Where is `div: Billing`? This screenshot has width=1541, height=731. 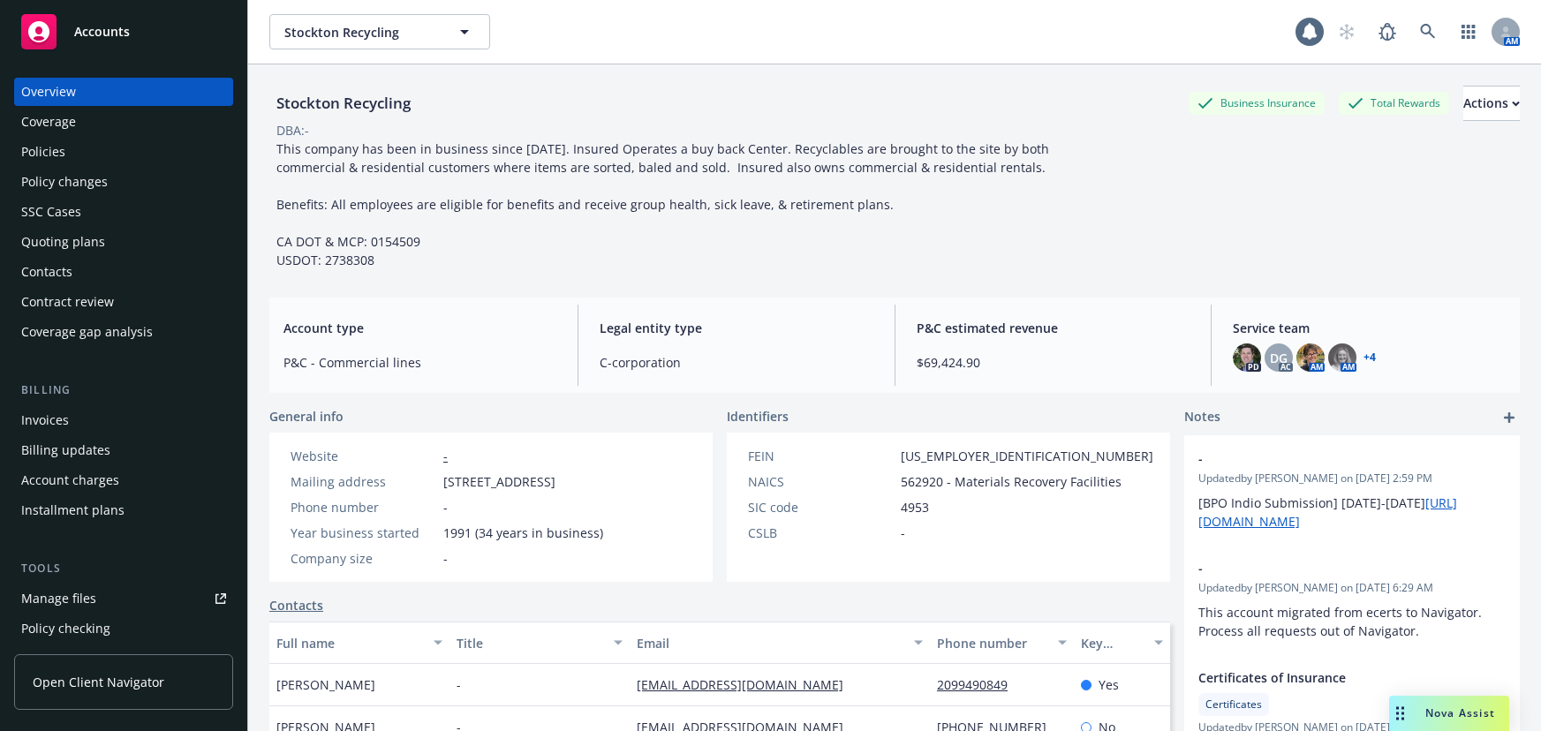 div: Billing is located at coordinates (124, 390).